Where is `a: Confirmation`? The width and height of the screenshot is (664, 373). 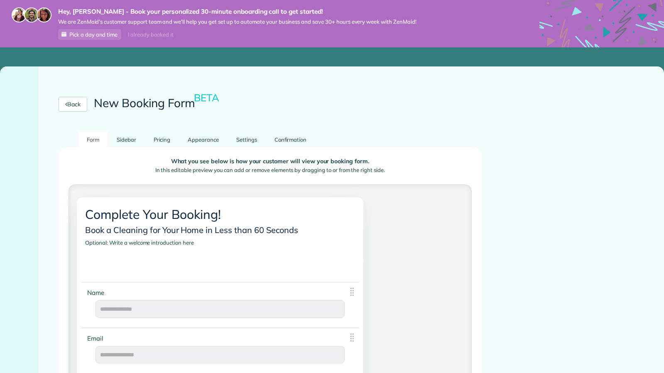 a: Confirmation is located at coordinates (291, 140).